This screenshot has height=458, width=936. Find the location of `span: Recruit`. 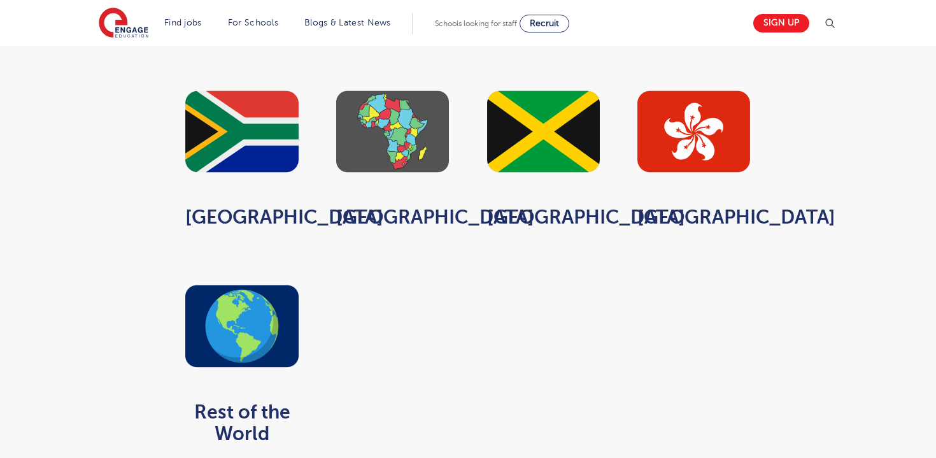

span: Recruit is located at coordinates (544, 23).